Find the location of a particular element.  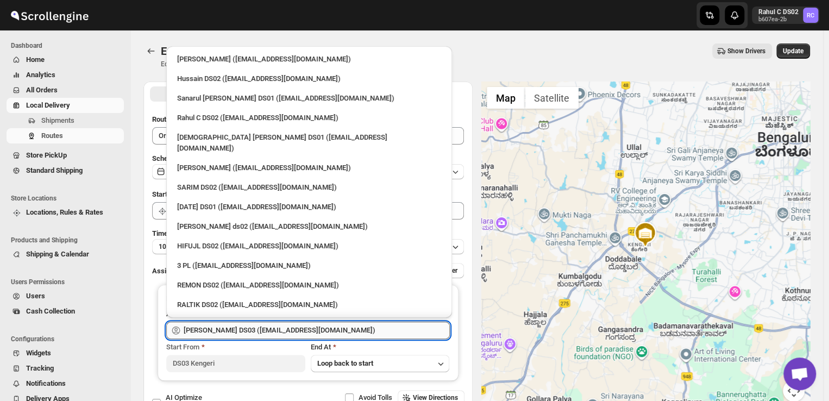

button: Shipments is located at coordinates (65, 121).